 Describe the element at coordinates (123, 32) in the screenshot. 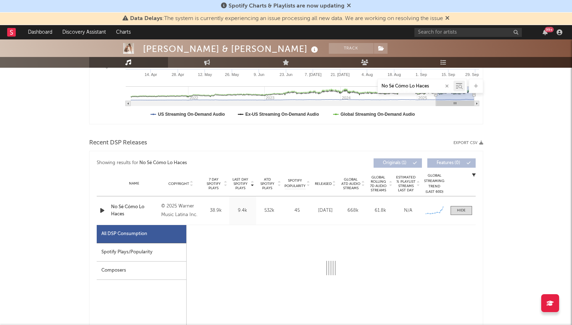

I see `a: Charts` at that location.